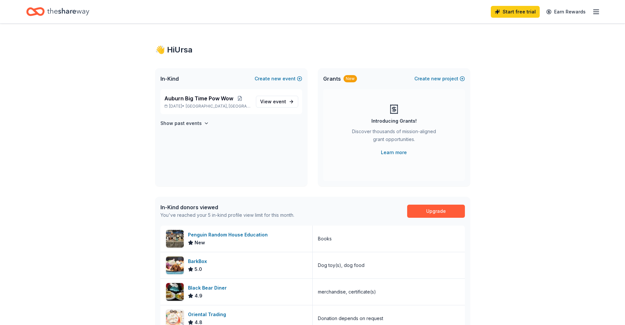  What do you see at coordinates (278, 79) in the screenshot?
I see `button: Createnewevent` at bounding box center [278, 79].